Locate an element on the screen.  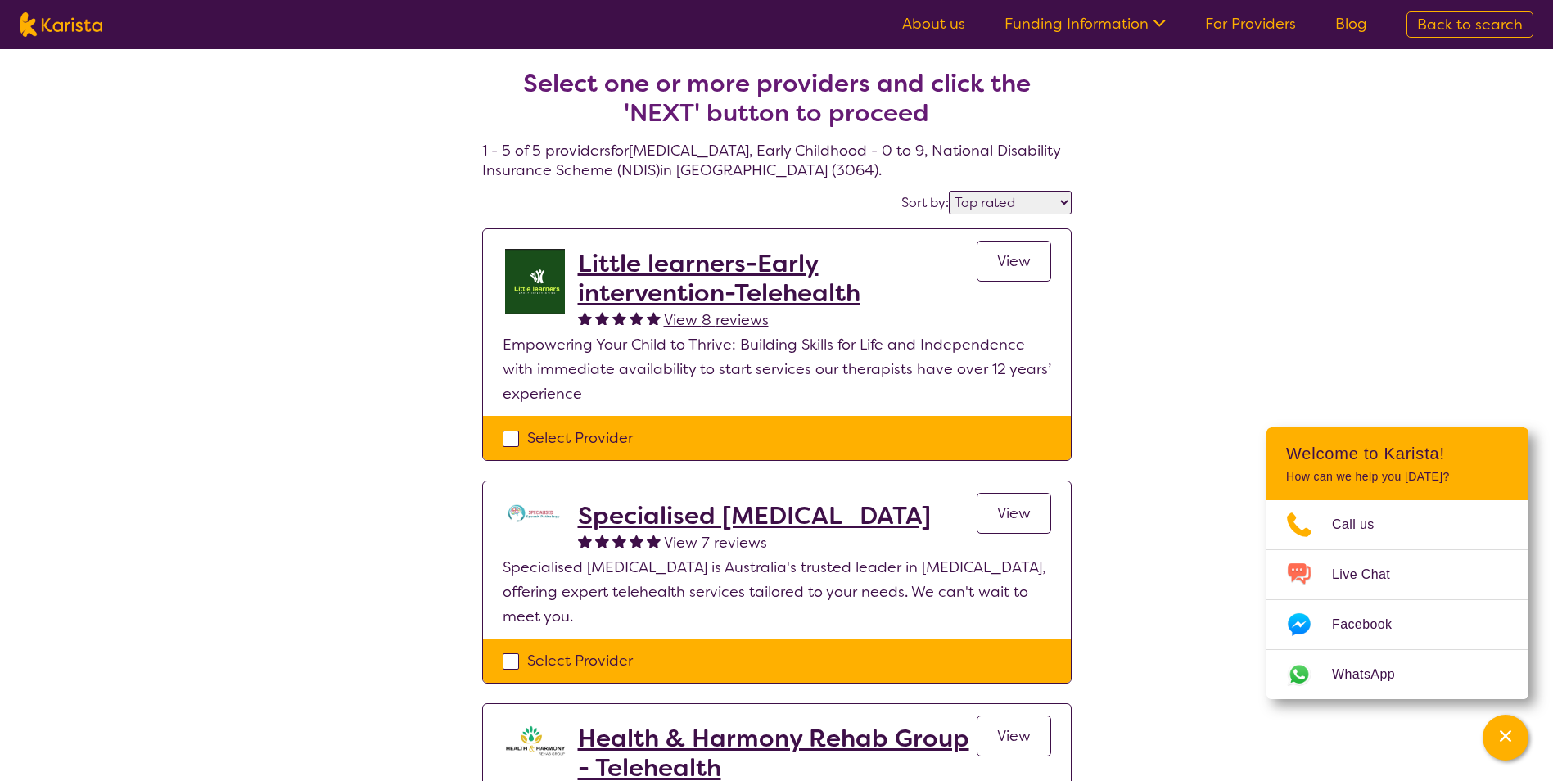
span: Facebook is located at coordinates (1371, 625).